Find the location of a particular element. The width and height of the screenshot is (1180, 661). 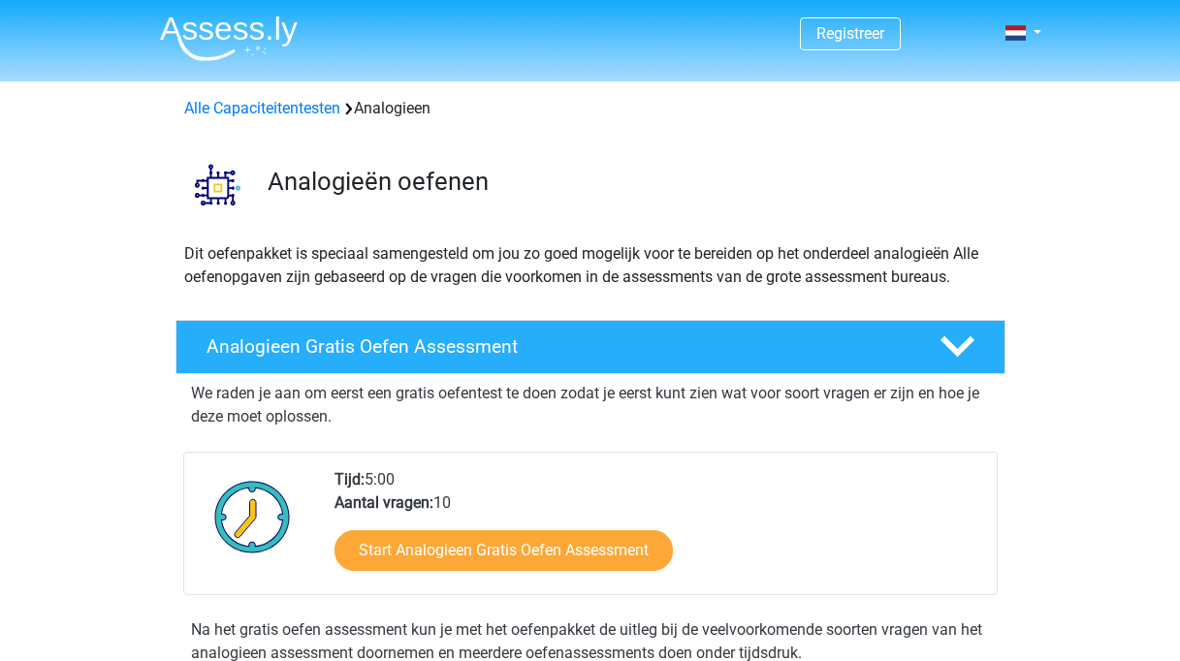

img: analogieen is located at coordinates (217, 184).